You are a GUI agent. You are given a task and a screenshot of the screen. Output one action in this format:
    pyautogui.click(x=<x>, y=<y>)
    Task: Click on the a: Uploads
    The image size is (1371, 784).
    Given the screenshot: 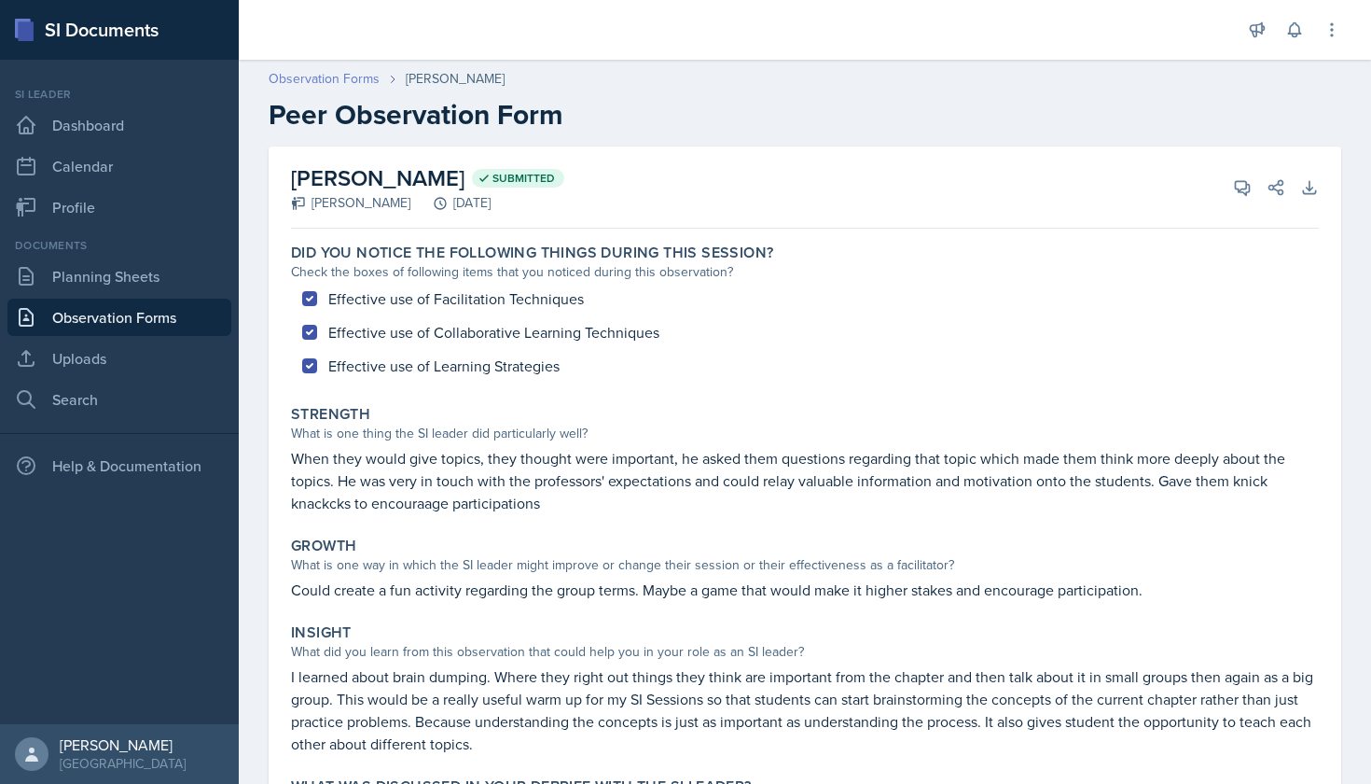 What is the action you would take?
    pyautogui.click(x=119, y=358)
    